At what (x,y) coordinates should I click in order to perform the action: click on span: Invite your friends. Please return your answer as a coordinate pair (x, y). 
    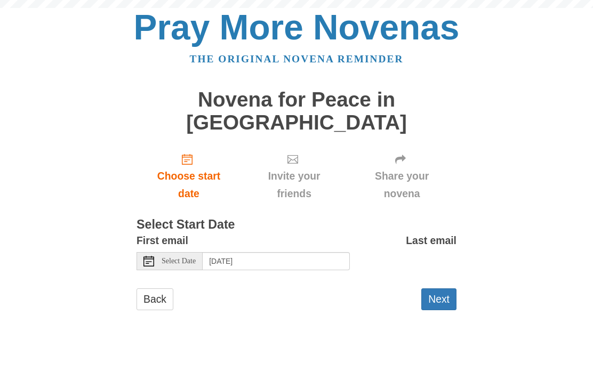
    Looking at the image, I should click on (294, 185).